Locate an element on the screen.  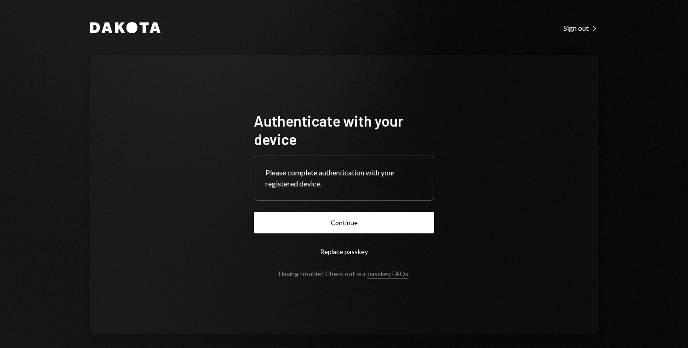
div: Having trouble? Check out our . is located at coordinates (344, 273).